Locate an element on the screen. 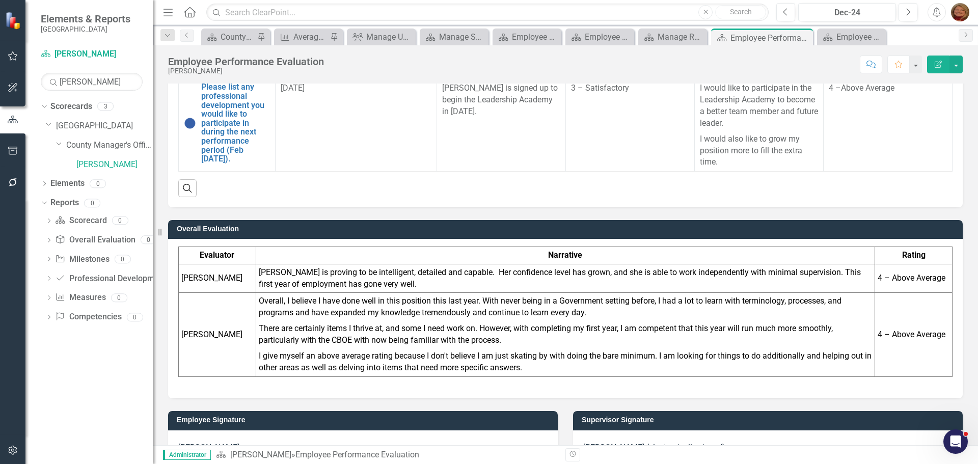  a: Employee Performance Evaluation is located at coordinates (851, 37).